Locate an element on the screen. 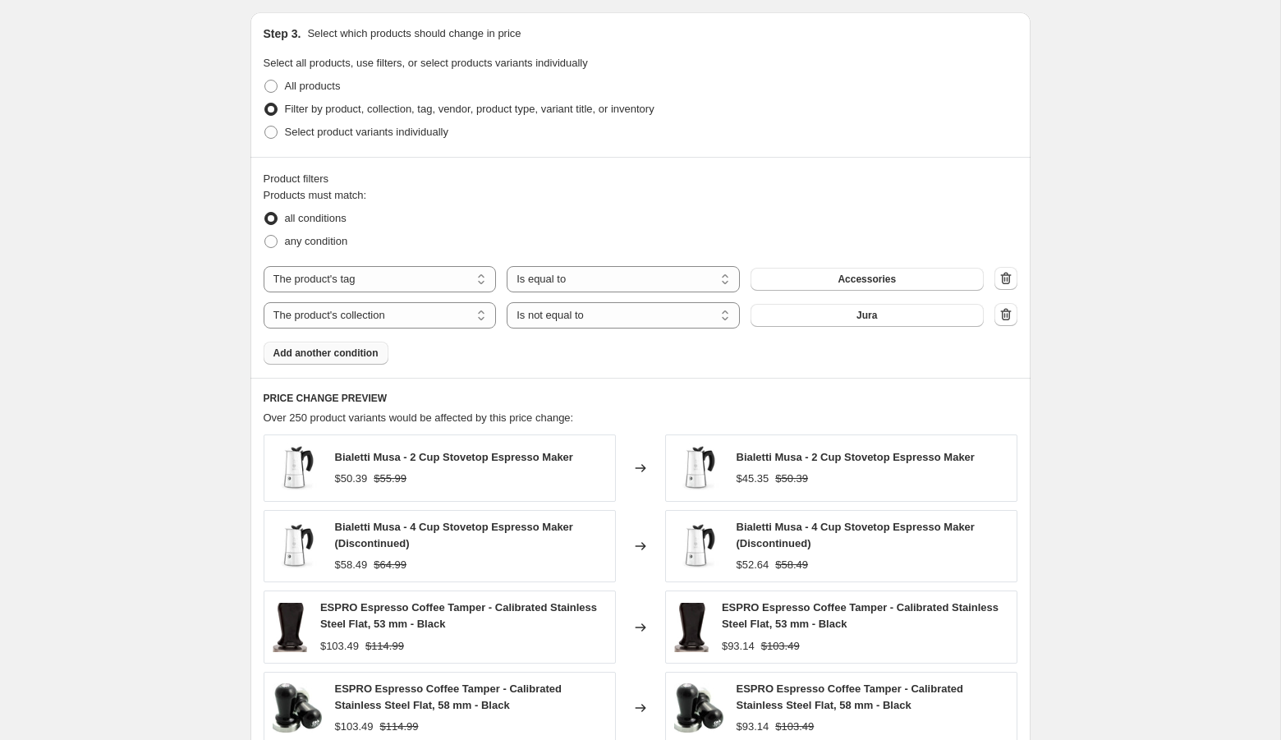 Image resolution: width=1281 pixels, height=740 pixels. button: Jura is located at coordinates (867, 315).